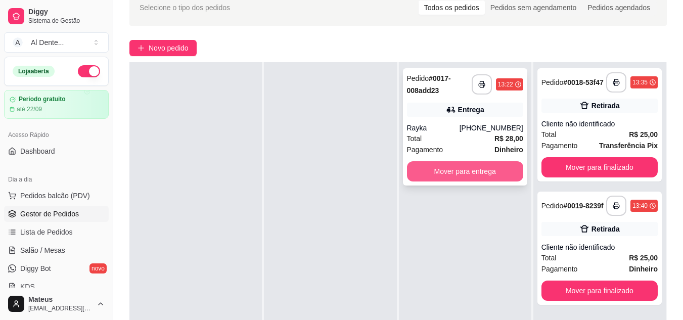 Image resolution: width=683 pixels, height=320 pixels. I want to click on span: Selecione o tipo dos pedidos, so click(185, 8).